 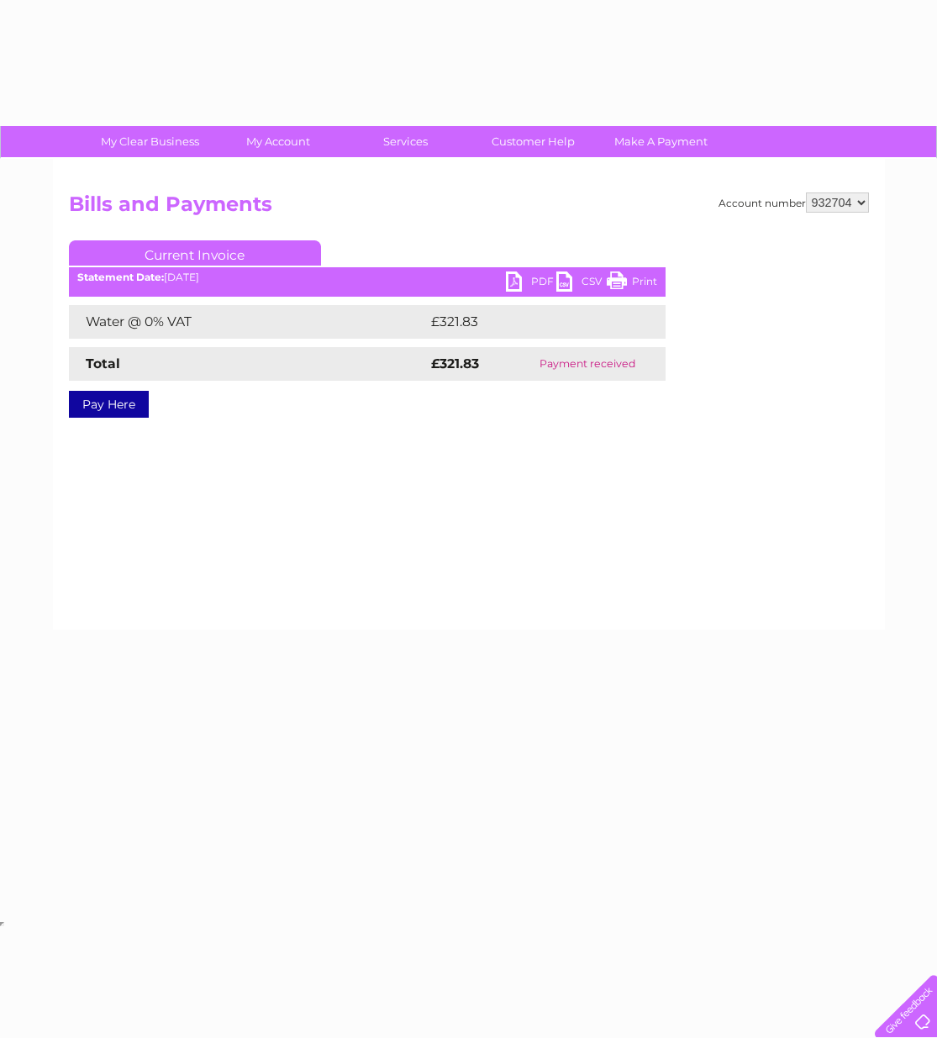 What do you see at coordinates (469, 208) in the screenshot?
I see `h2: Bills and Payments` at bounding box center [469, 208].